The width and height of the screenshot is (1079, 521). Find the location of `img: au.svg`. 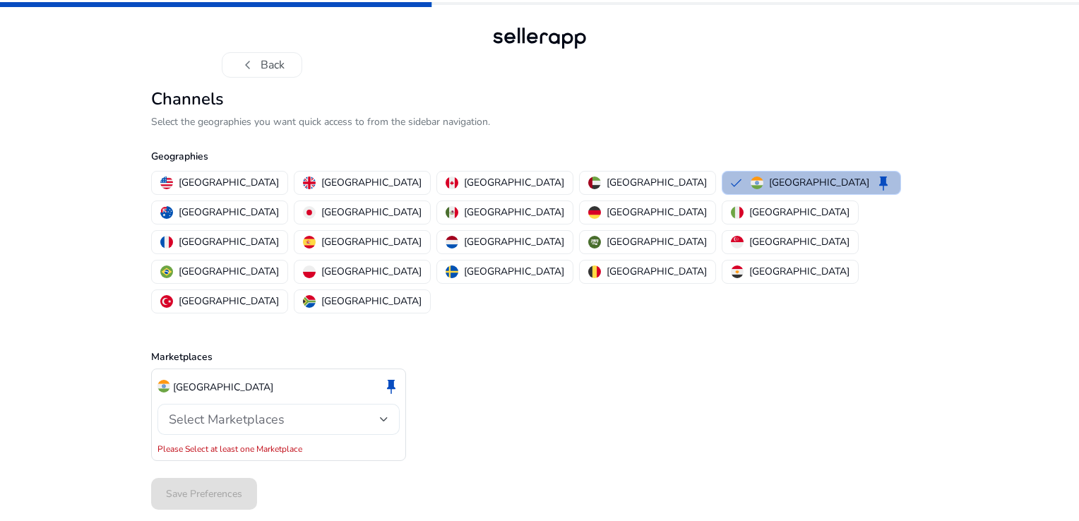

img: au.svg is located at coordinates (167, 213).